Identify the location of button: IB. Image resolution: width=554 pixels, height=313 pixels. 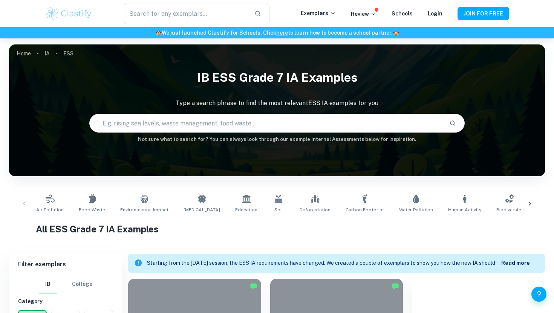
(48, 285).